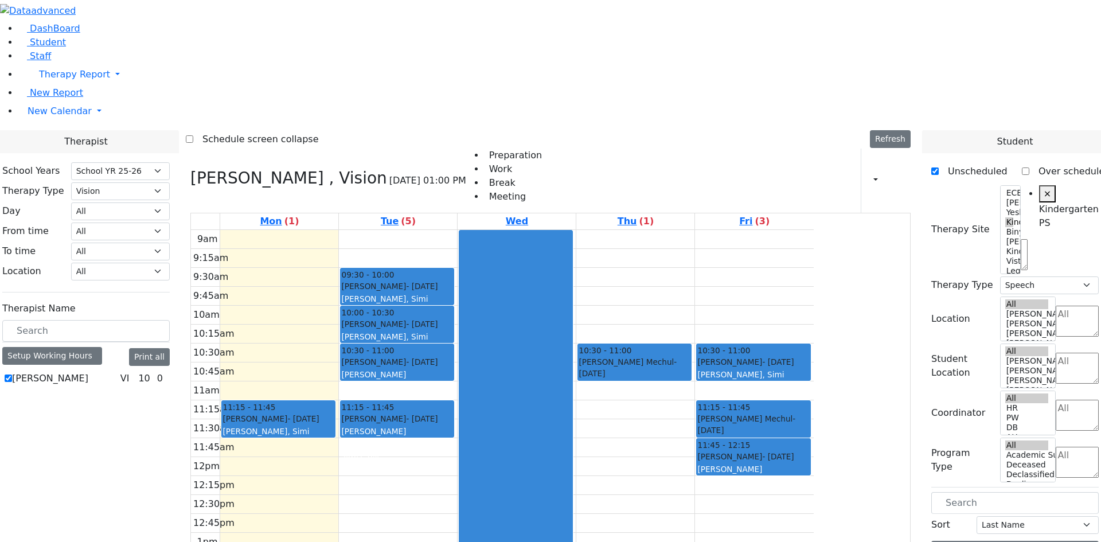 The height and width of the screenshot is (542, 1101). I want to click on div: יואל באסול, so click(397, 457).